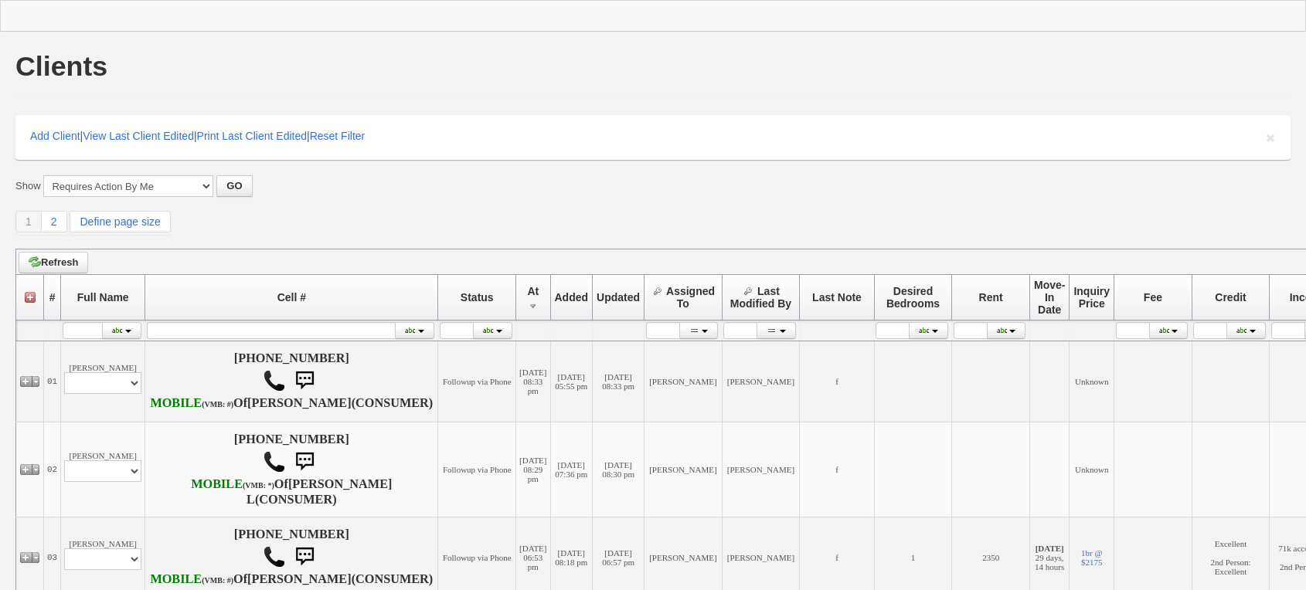 Image resolution: width=1306 pixels, height=590 pixels. Describe the element at coordinates (1049, 297) in the screenshot. I see `span: Move-In Date` at that location.